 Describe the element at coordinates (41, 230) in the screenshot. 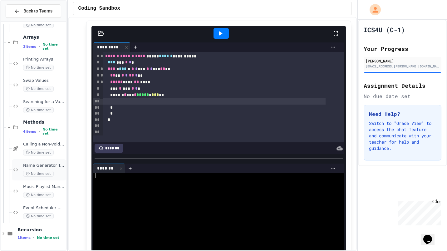

I see `span: Recursion` at that location.